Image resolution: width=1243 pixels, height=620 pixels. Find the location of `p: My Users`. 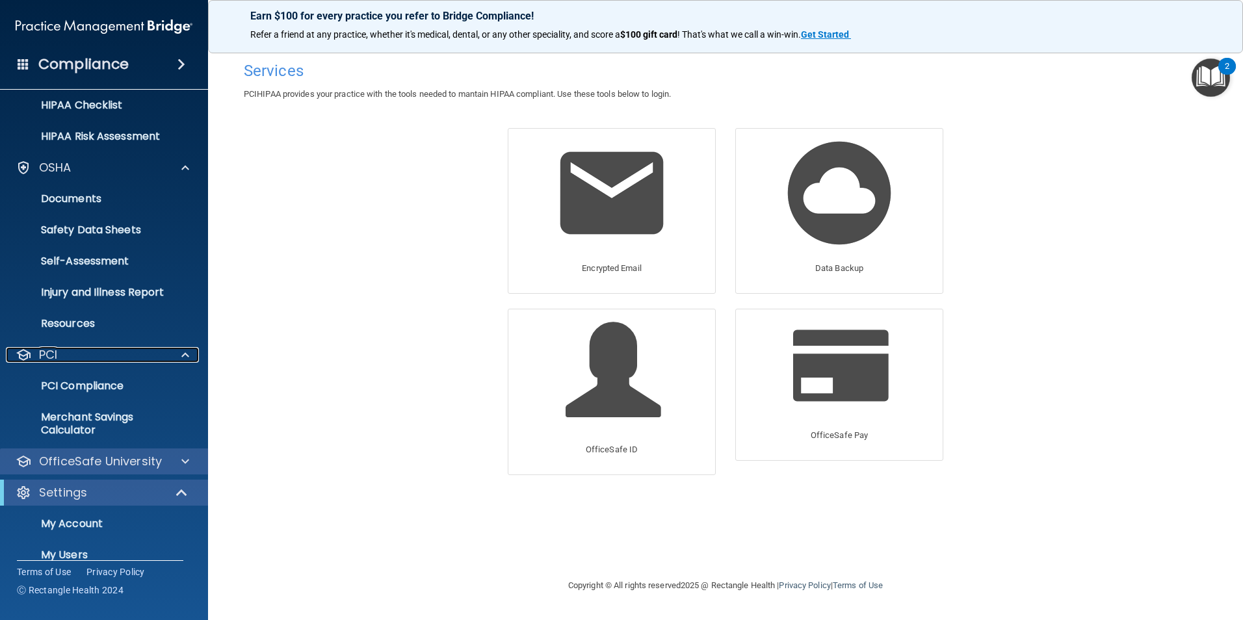

p: My Users is located at coordinates (97, 555).